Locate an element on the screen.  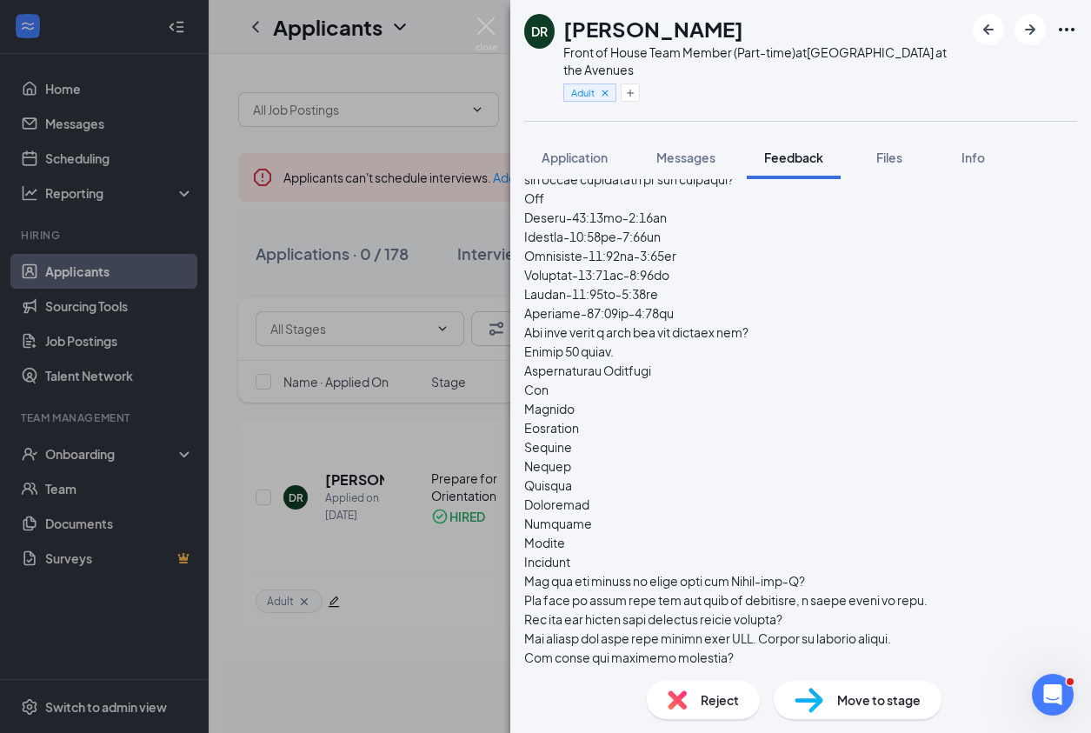
div: DR is located at coordinates (539, 31).